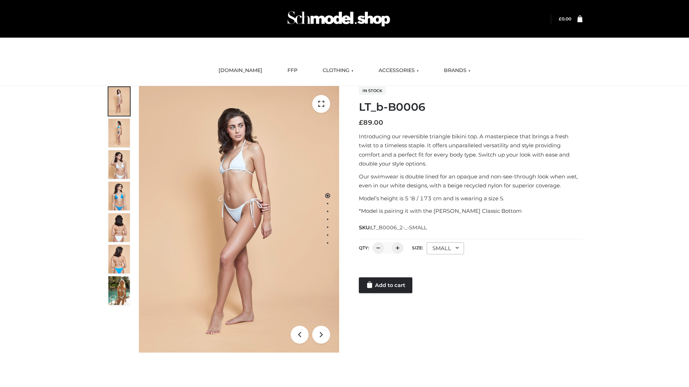 This screenshot has height=387, width=689. Describe the element at coordinates (292, 71) in the screenshot. I see `a: FFP` at that location.